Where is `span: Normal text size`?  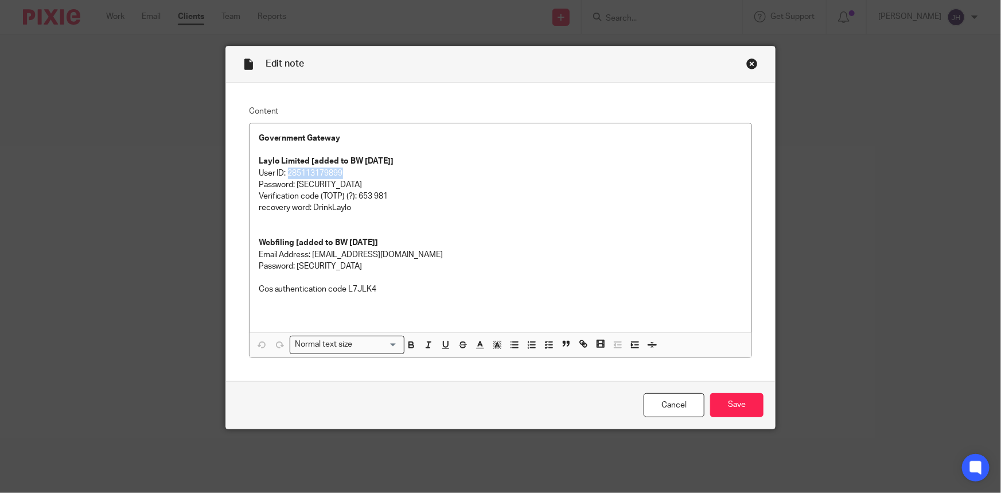
span: Normal text size is located at coordinates (323, 344).